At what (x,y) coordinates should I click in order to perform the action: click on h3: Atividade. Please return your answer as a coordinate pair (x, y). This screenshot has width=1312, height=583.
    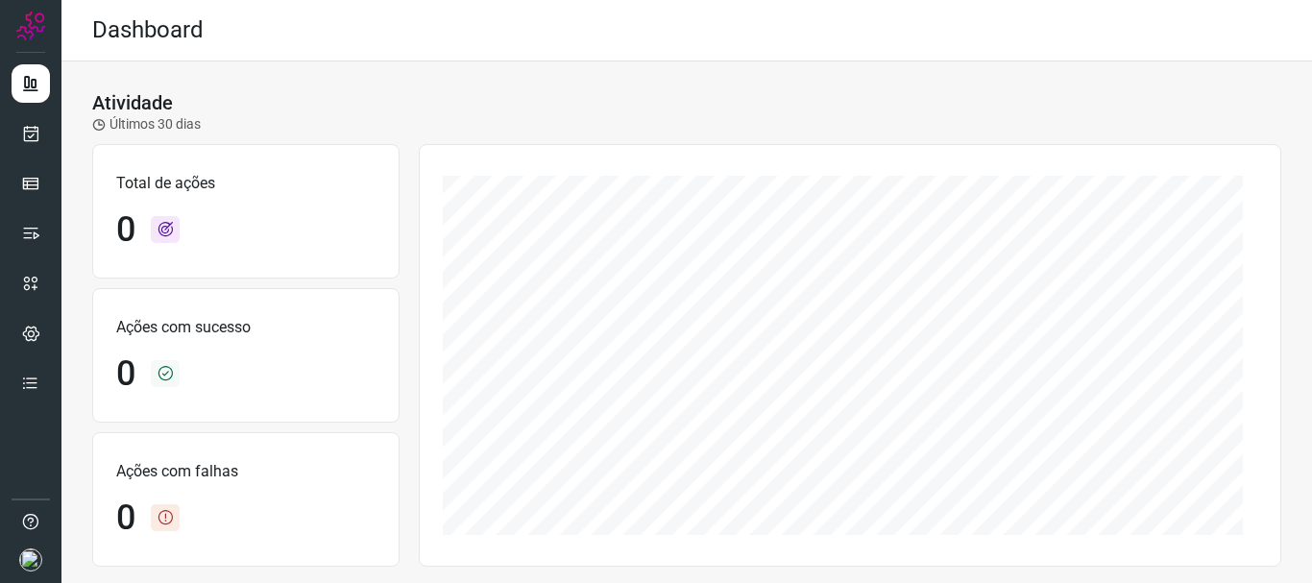
    Looking at the image, I should click on (133, 103).